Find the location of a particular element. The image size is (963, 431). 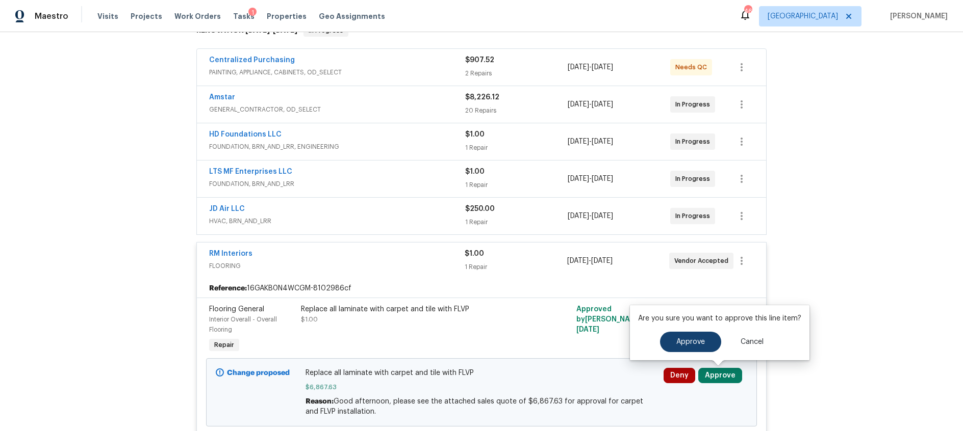

span: FOUNDATION, BRN_AND_LRR, ENGINEERING is located at coordinates (337, 147).